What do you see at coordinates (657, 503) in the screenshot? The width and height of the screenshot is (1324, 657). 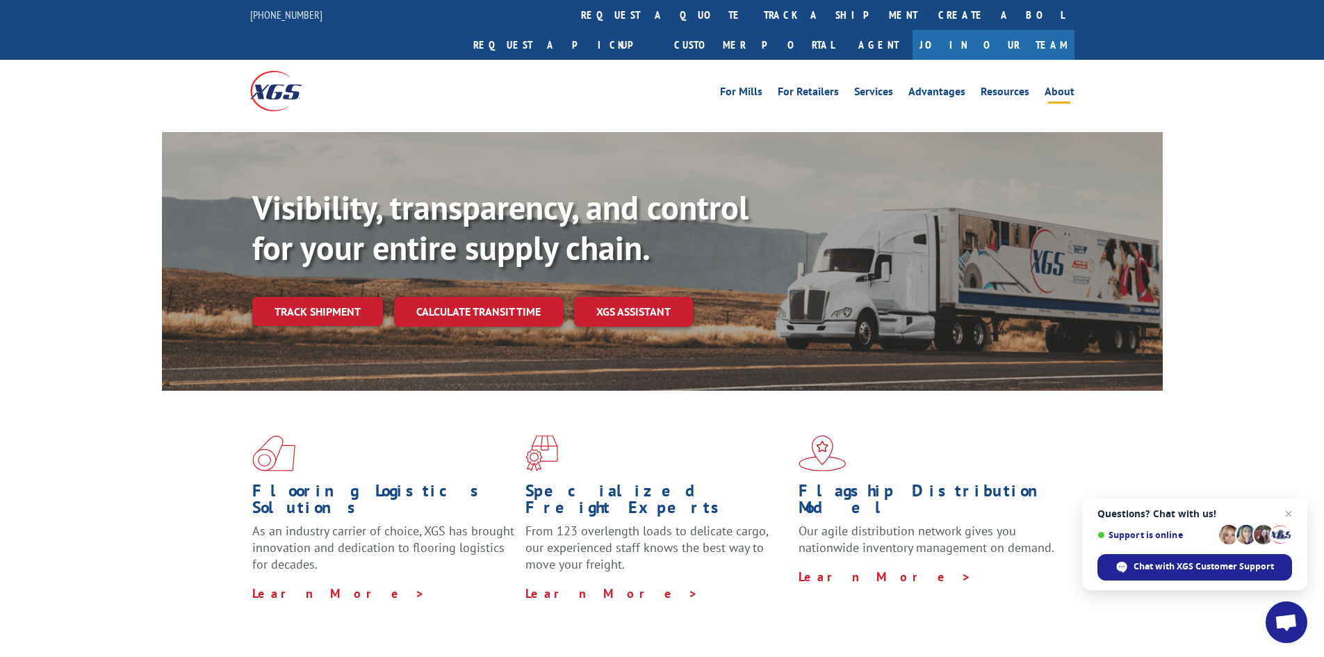 I see `h1: Specialized Freight Experts` at bounding box center [657, 503].